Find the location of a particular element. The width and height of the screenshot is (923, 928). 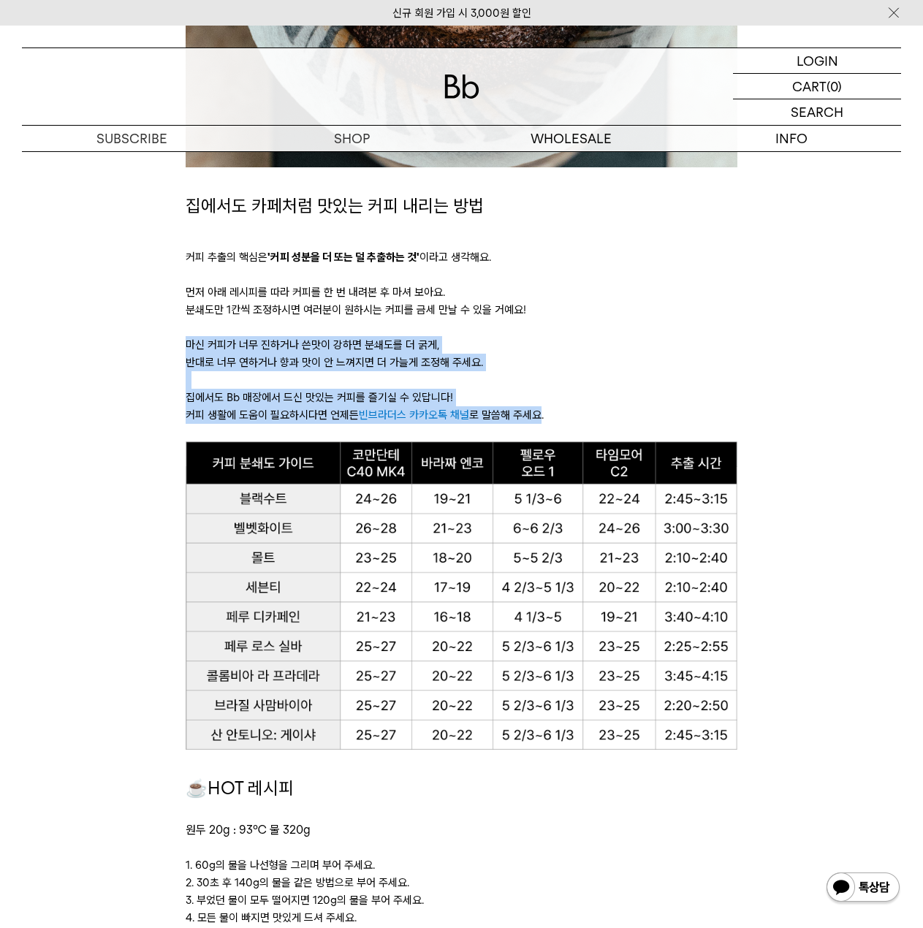

a: SUBSCRIBE is located at coordinates (132, 138).